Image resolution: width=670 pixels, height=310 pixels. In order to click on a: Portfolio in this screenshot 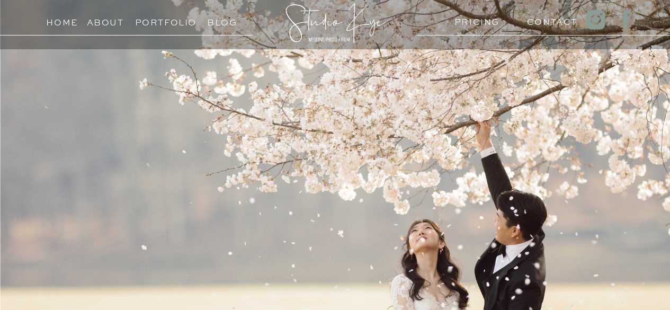, I will do `click(159, 20)`.